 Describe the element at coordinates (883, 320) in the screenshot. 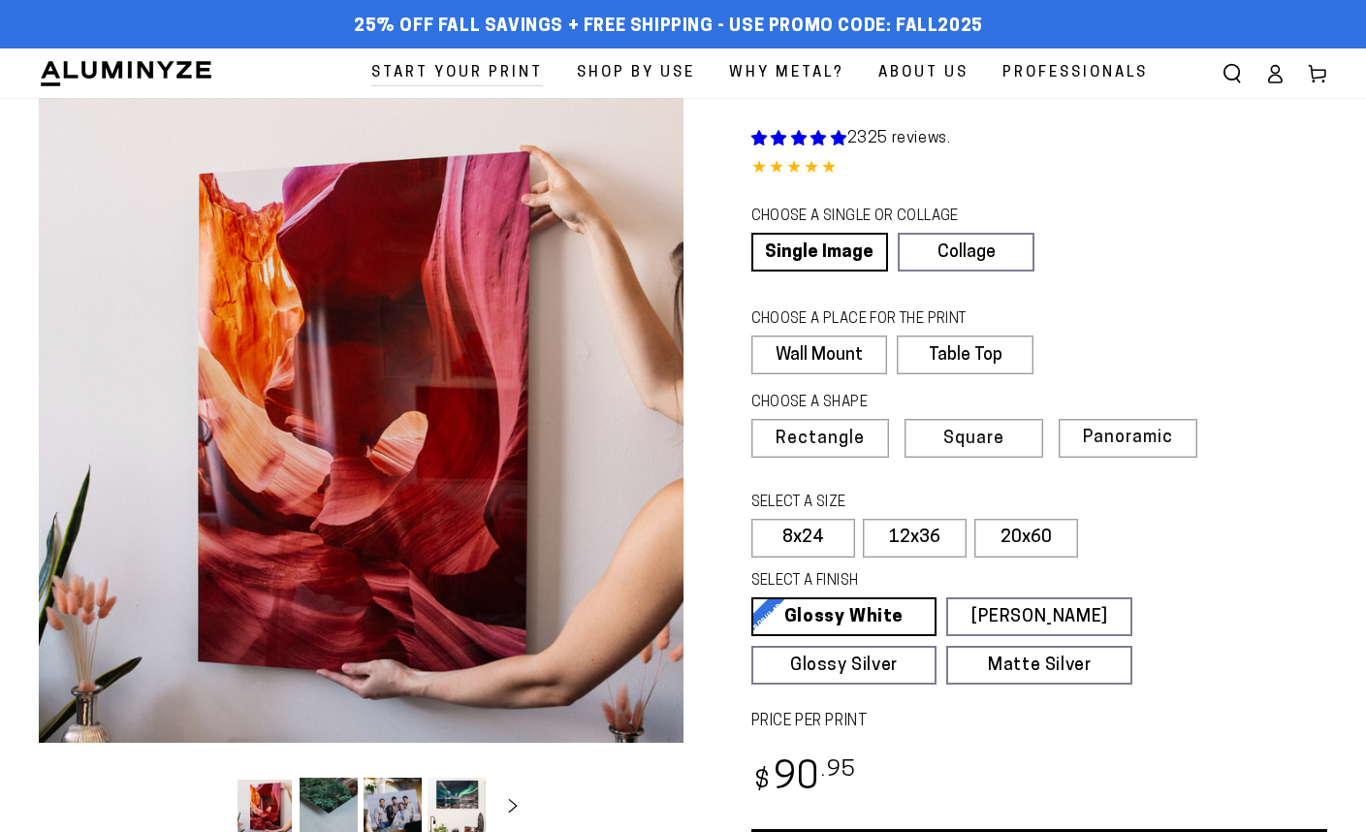

I see `legend: CHOOSE A PLACE FOR THE PRINT` at that location.